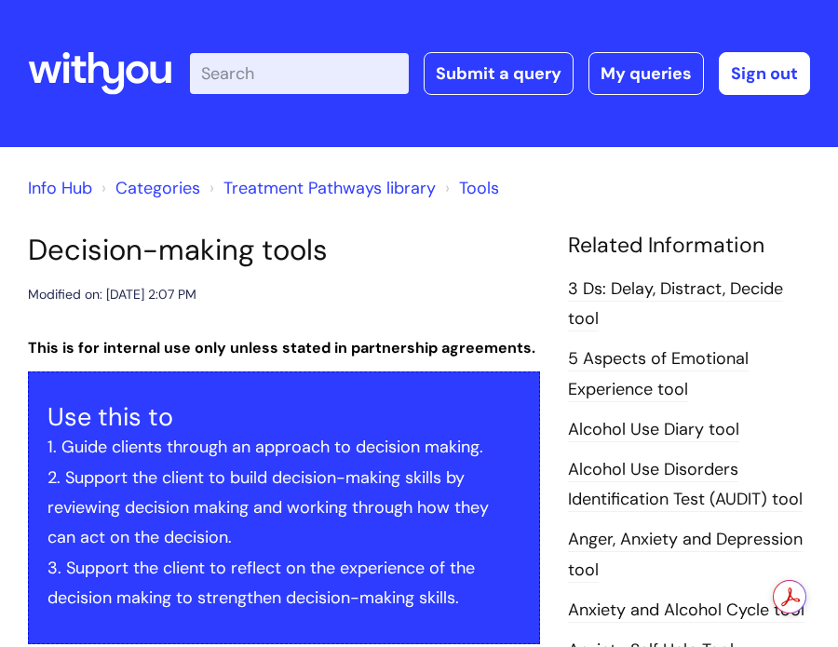 The width and height of the screenshot is (838, 647). Describe the element at coordinates (498, 74) in the screenshot. I see `a: Submit a query` at that location.